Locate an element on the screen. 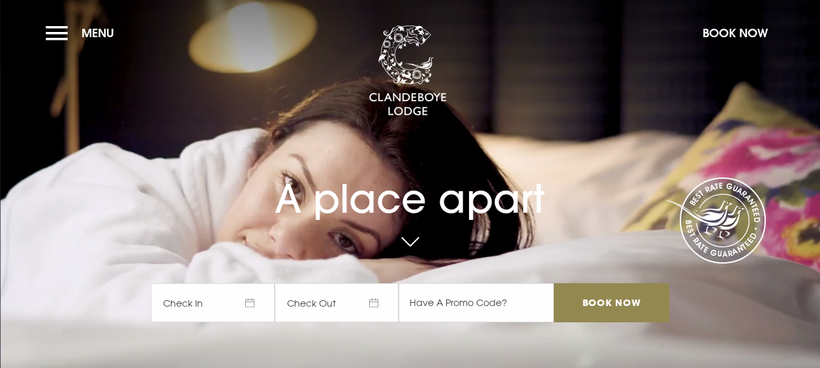 This screenshot has height=368, width=820. img: Clandeboye Lodge is located at coordinates (408, 71).